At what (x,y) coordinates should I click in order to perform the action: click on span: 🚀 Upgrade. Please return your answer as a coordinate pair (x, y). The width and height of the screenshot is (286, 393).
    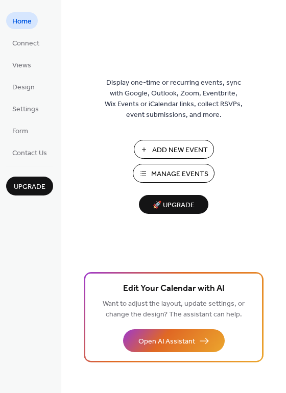
    Looking at the image, I should click on (173, 205).